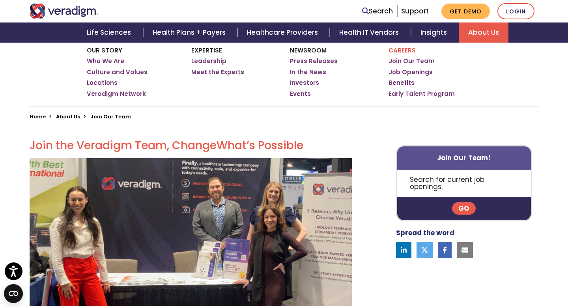  Describe the element at coordinates (464, 158) in the screenshot. I see `strong: Join Our Team!` at that location.